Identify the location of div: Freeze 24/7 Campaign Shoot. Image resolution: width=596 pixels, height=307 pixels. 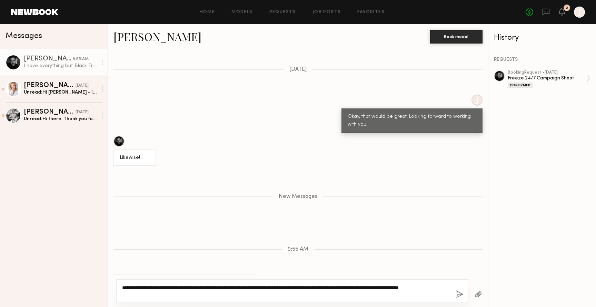
(547, 78).